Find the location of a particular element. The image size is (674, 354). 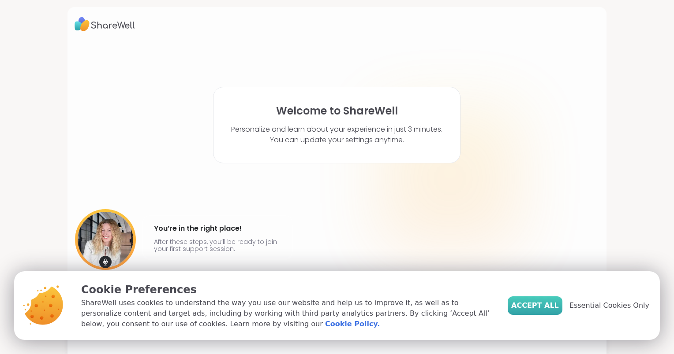

p: ShareWell uses cookies to understand the way you use our website and help us to improve it, as we... is located at coordinates (287, 314).